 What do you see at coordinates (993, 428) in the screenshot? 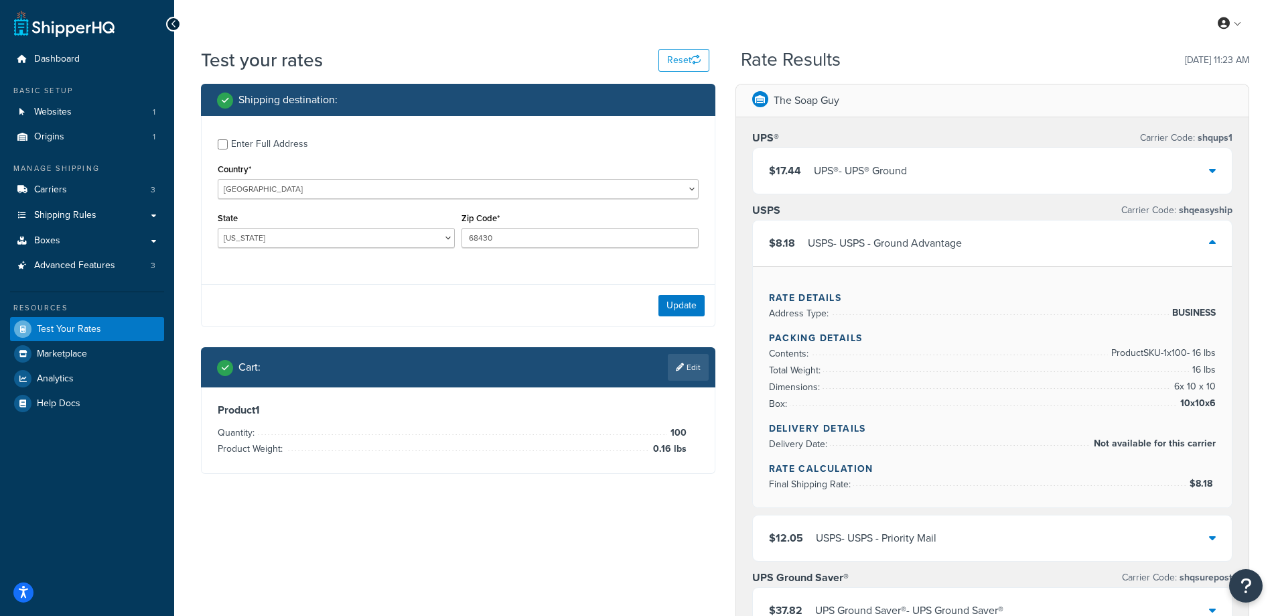
I see `h4: Delivery Details` at bounding box center [993, 428].